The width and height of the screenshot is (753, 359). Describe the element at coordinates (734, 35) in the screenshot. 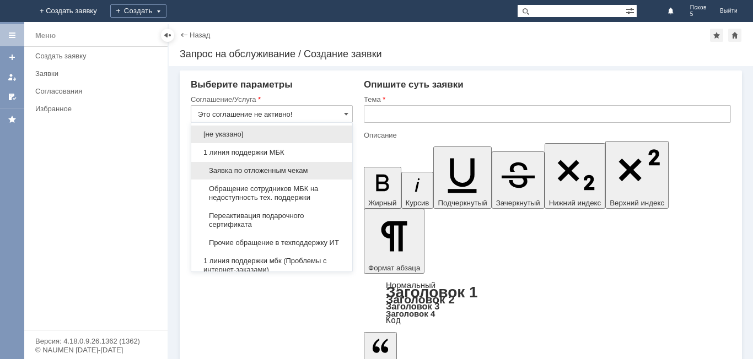

I see `div: Сделать домашней страницей` at that location.